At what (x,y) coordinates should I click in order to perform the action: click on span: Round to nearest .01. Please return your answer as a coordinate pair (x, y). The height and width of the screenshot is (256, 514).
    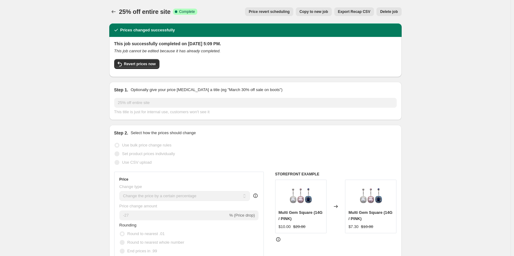
    Looking at the image, I should click on (146, 234).